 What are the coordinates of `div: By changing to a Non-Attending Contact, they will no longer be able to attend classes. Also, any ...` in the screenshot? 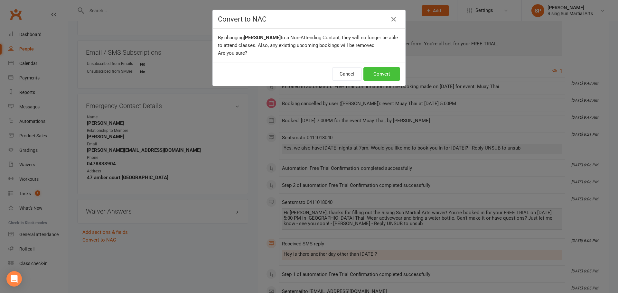 It's located at (309, 45).